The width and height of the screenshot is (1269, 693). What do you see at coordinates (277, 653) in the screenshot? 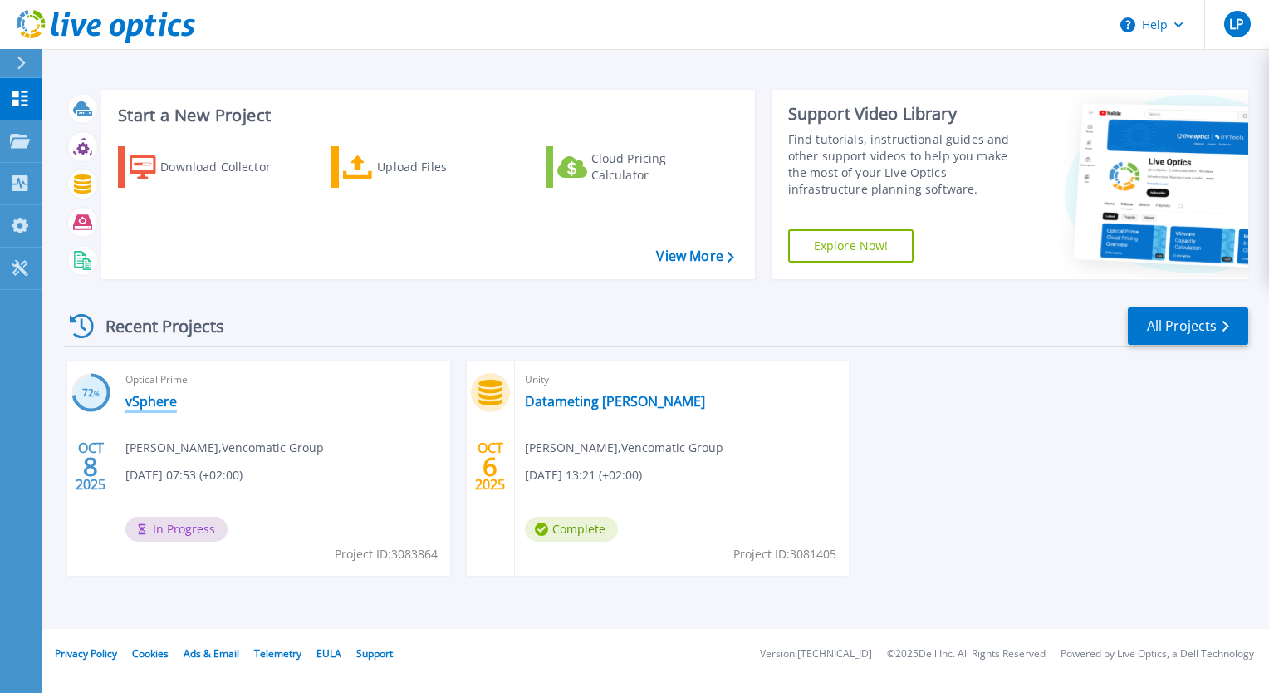
I see `a: Telemetry` at bounding box center [277, 653].